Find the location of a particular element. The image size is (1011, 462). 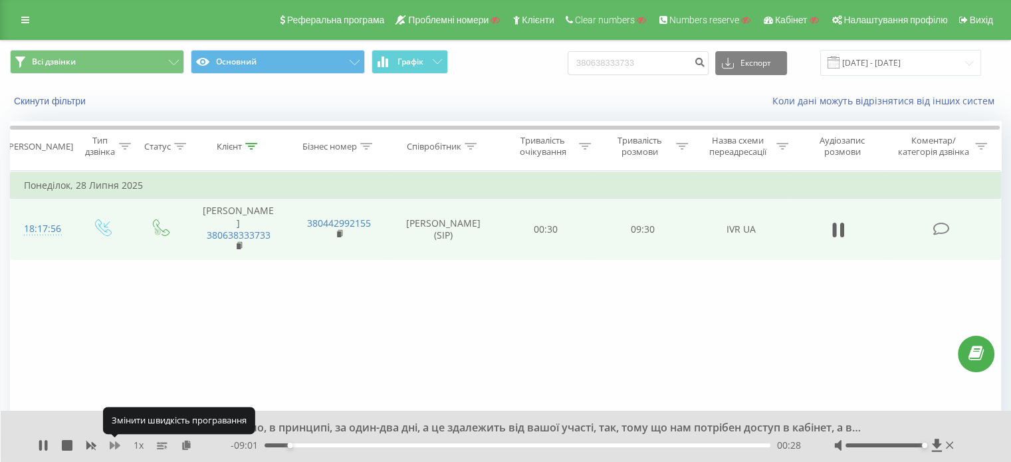

div: Змінити швидкість програвання is located at coordinates (179, 421).